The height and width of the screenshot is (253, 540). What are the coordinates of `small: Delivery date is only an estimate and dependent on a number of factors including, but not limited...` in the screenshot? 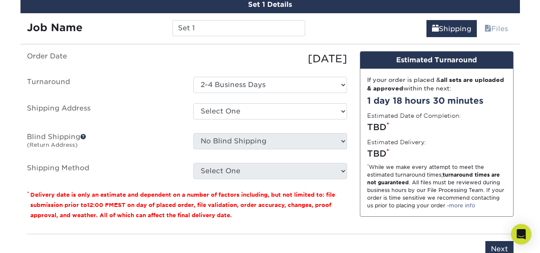 It's located at (183, 205).